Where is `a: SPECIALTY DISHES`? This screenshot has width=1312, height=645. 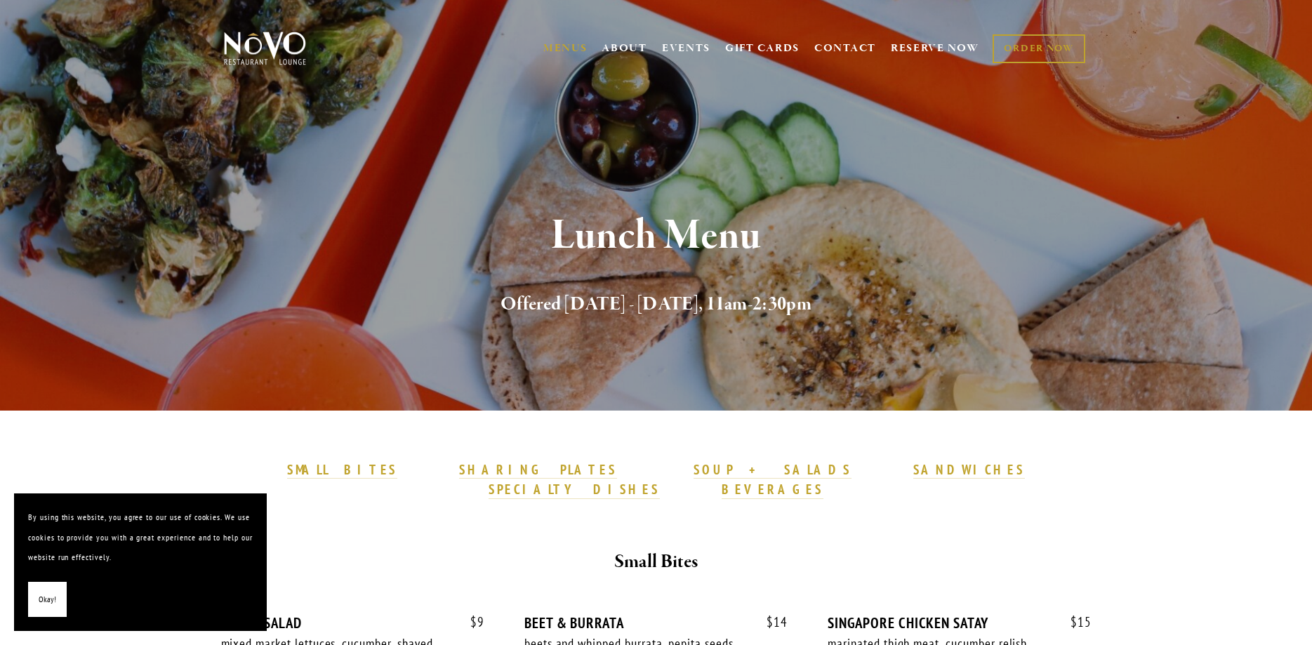
a: SPECIALTY DISHES is located at coordinates (574, 490).